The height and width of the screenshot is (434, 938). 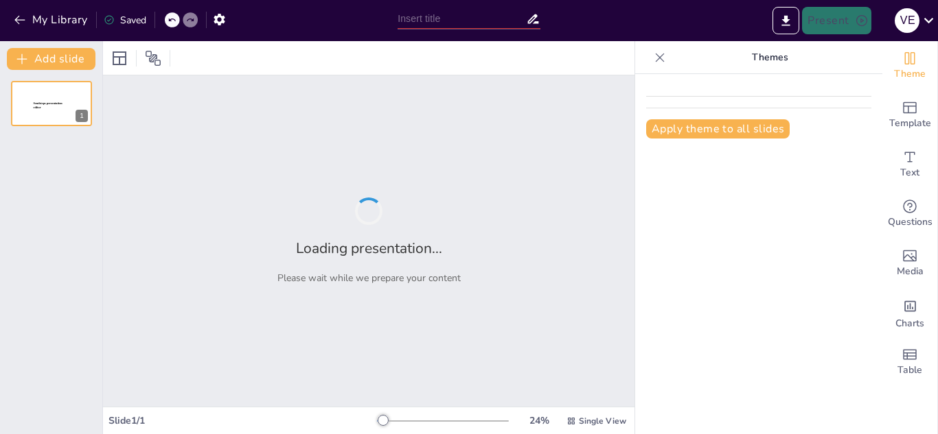 What do you see at coordinates (909, 165) in the screenshot?
I see `div: Add text boxes` at bounding box center [909, 165].